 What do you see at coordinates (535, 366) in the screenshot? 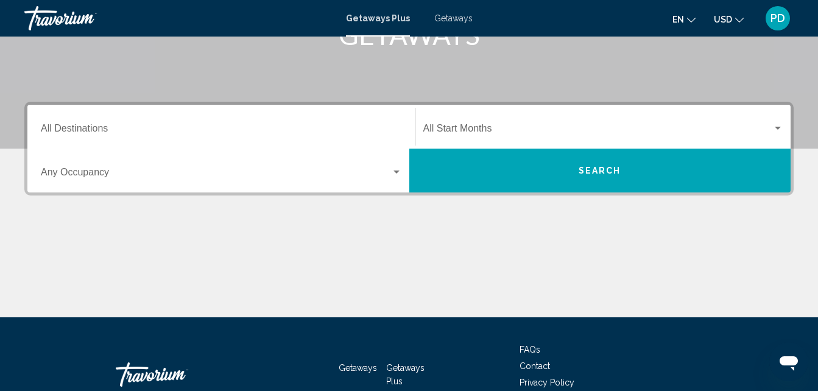
I see `span: Contact` at bounding box center [535, 366].